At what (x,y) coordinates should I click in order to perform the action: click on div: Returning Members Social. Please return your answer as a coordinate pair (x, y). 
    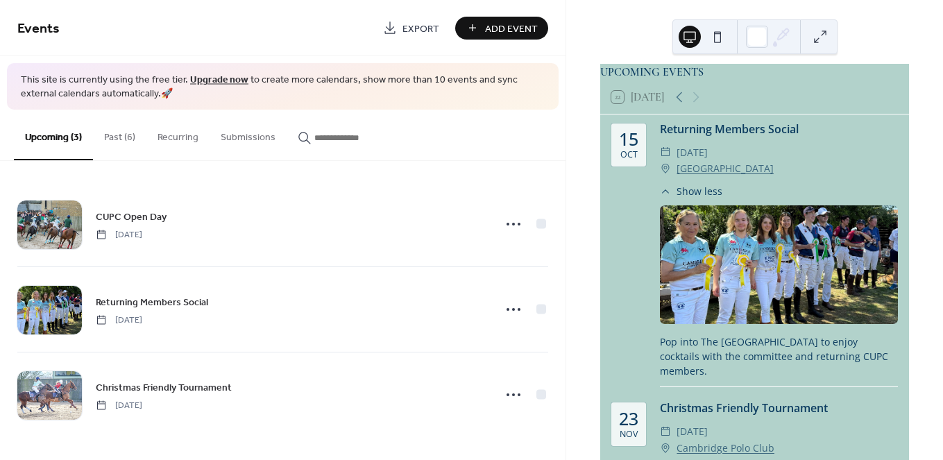
    Looking at the image, I should click on (779, 129).